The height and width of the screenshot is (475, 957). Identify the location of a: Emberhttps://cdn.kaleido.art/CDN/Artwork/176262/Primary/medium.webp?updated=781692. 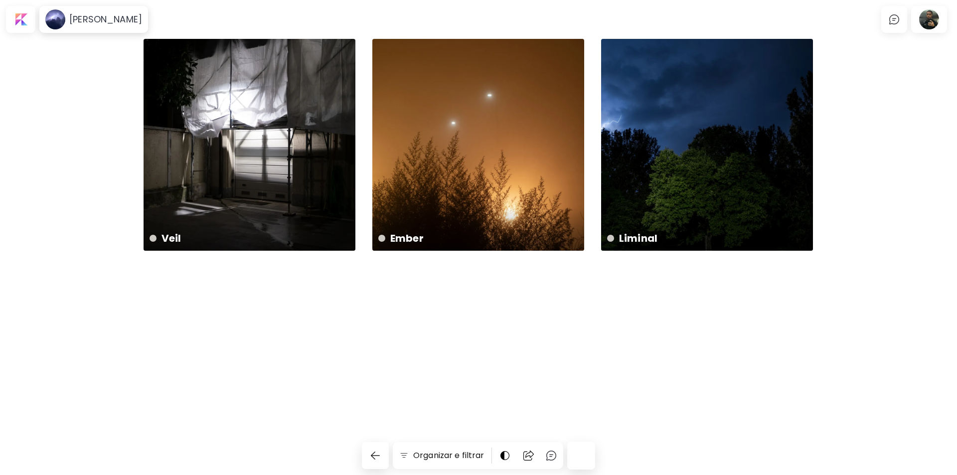
(478, 145).